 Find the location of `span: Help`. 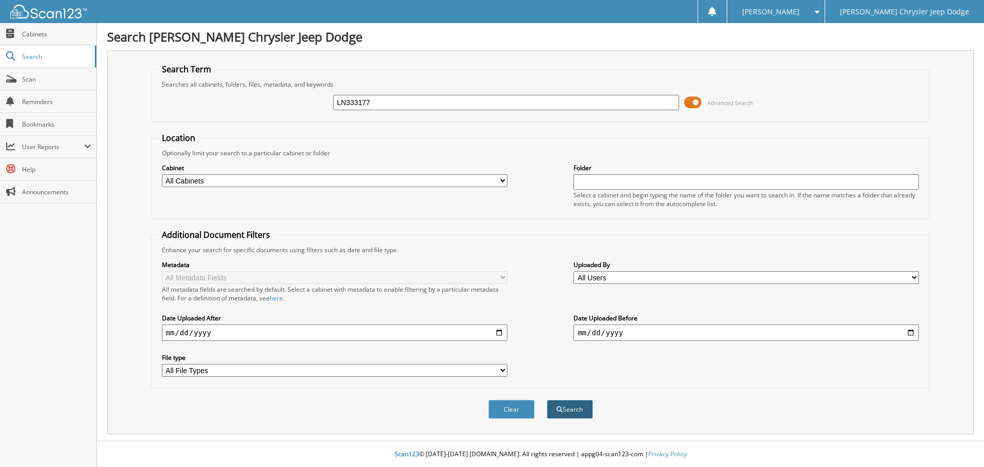

span: Help is located at coordinates (56, 169).